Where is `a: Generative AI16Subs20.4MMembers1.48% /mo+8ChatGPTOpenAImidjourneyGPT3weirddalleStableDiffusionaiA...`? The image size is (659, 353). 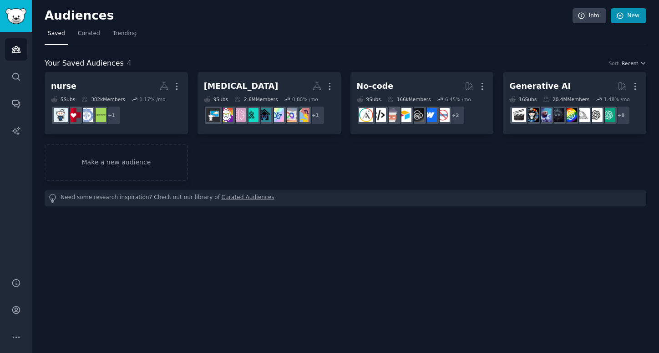 a: Generative AI16Subs20.4MMembers1.48% /mo+8ChatGPTOpenAImidjourneyGPT3weirddalleStableDiffusionaiA... is located at coordinates (575, 103).